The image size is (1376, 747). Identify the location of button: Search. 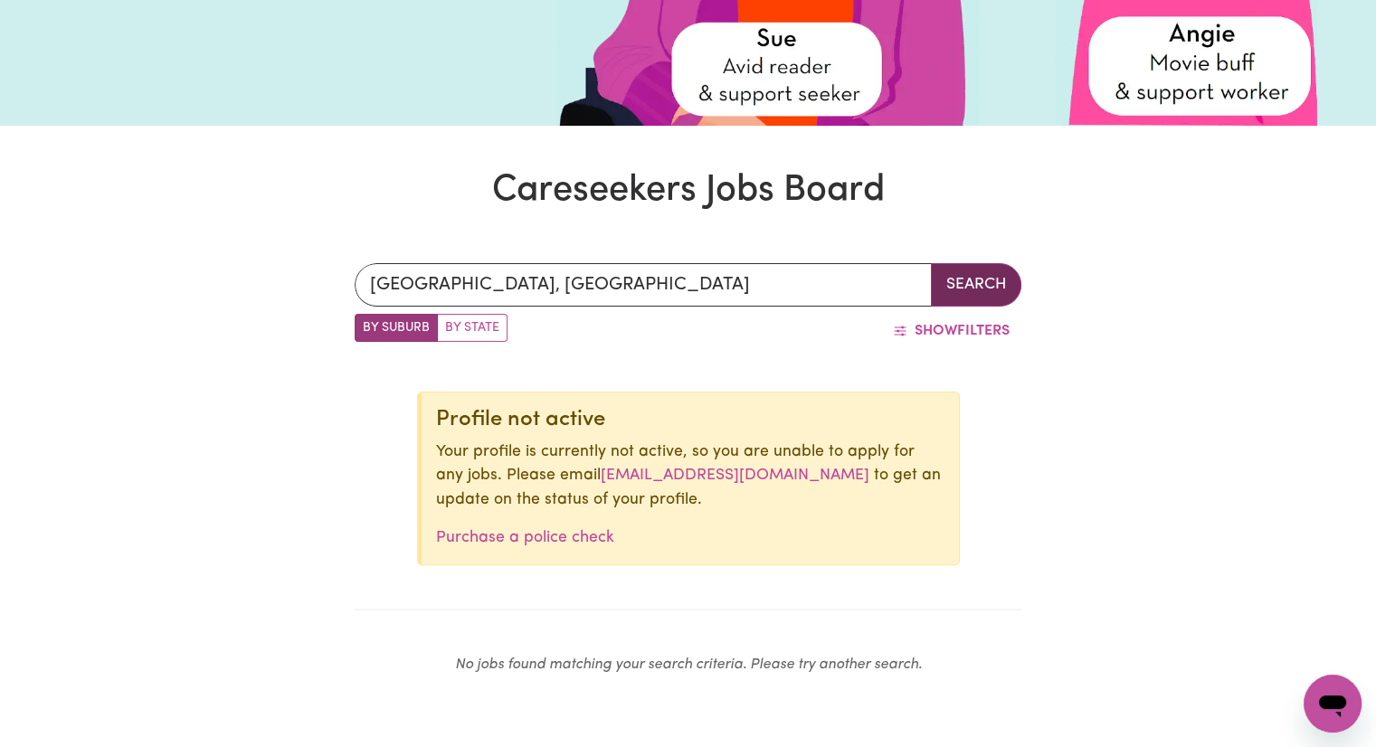
(976, 285).